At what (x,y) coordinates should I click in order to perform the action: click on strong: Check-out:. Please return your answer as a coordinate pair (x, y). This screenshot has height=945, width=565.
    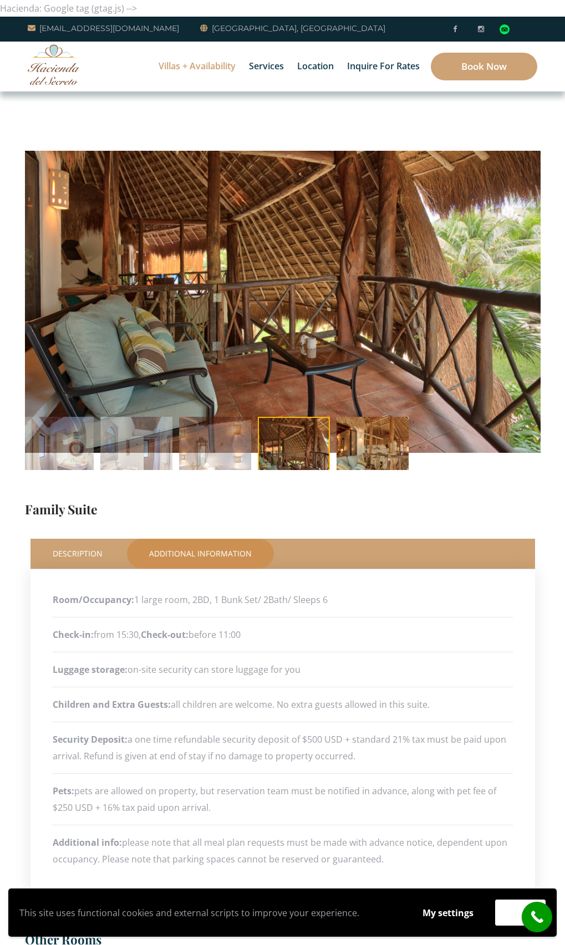
    Looking at the image, I should click on (165, 635).